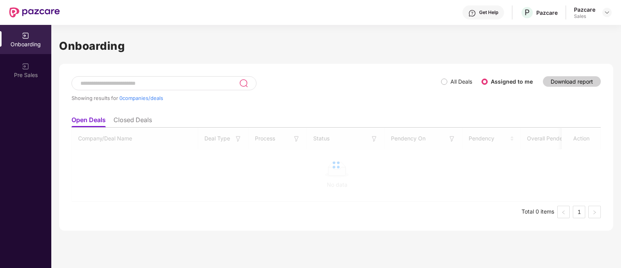 The height and width of the screenshot is (268, 621). I want to click on div: Sales, so click(584, 16).